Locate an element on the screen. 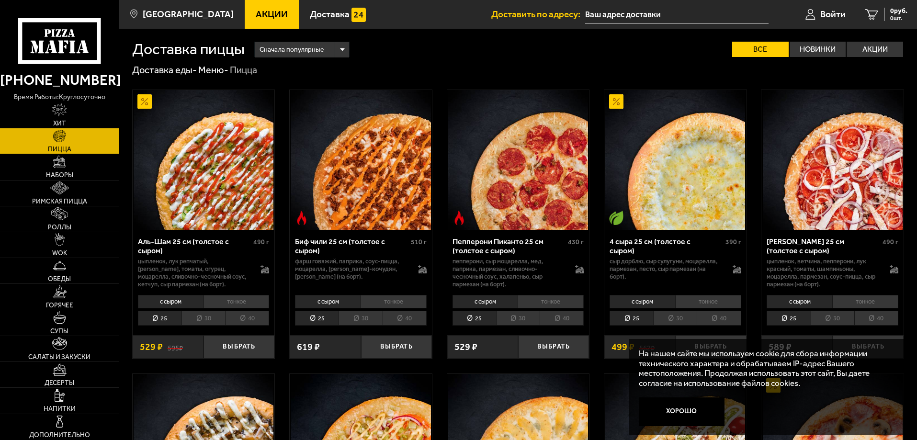  span: 510 г is located at coordinates (418, 242).